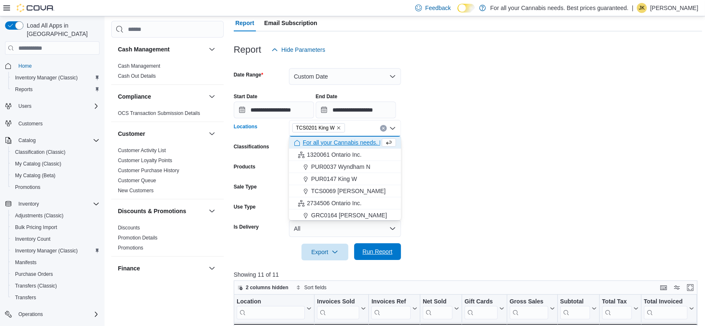  What do you see at coordinates (167, 172) in the screenshot?
I see `div: Customer` at bounding box center [167, 172].